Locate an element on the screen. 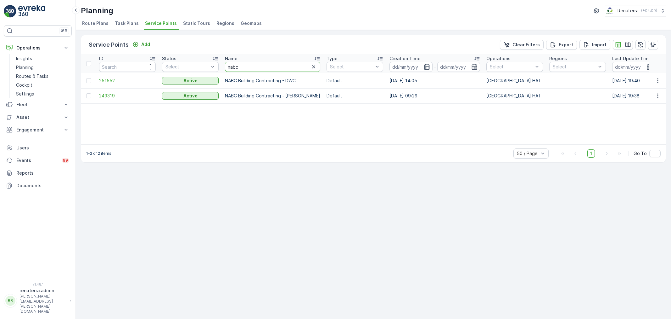 This screenshot has height=319, width=671. button: Fleet is located at coordinates (38, 104).